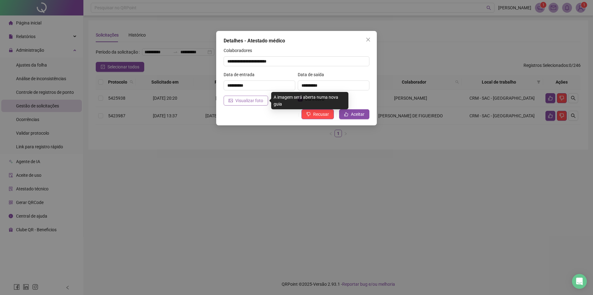 The height and width of the screenshot is (295, 593). What do you see at coordinates (358, 114) in the screenshot?
I see `span: Aceitar` at bounding box center [358, 114].